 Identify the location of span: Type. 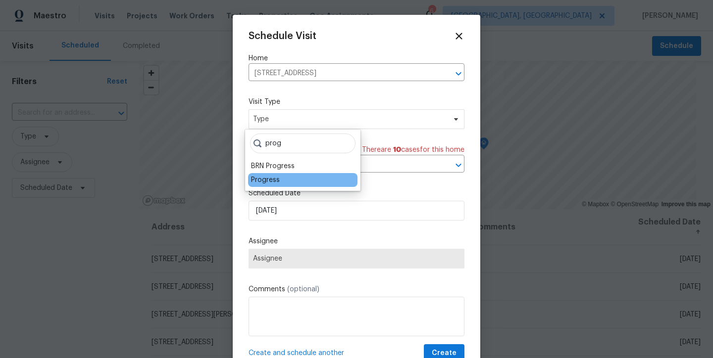
(349, 119).